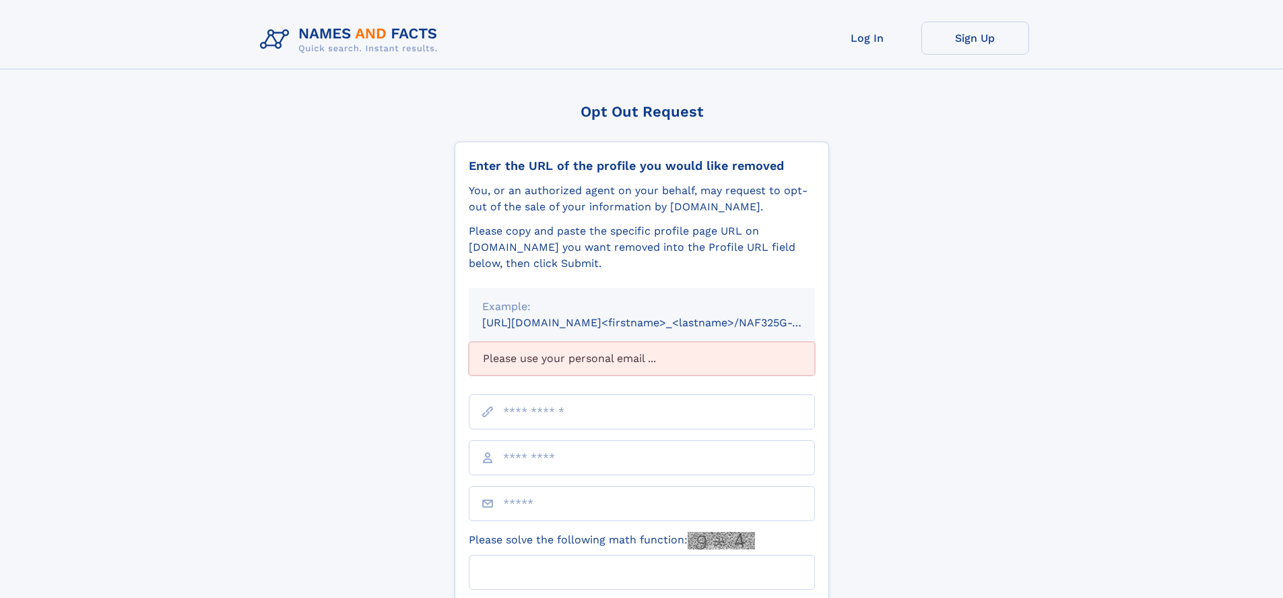 The image size is (1283, 598). Describe the element at coordinates (642, 111) in the screenshot. I see `div: Opt Out Request` at that location.